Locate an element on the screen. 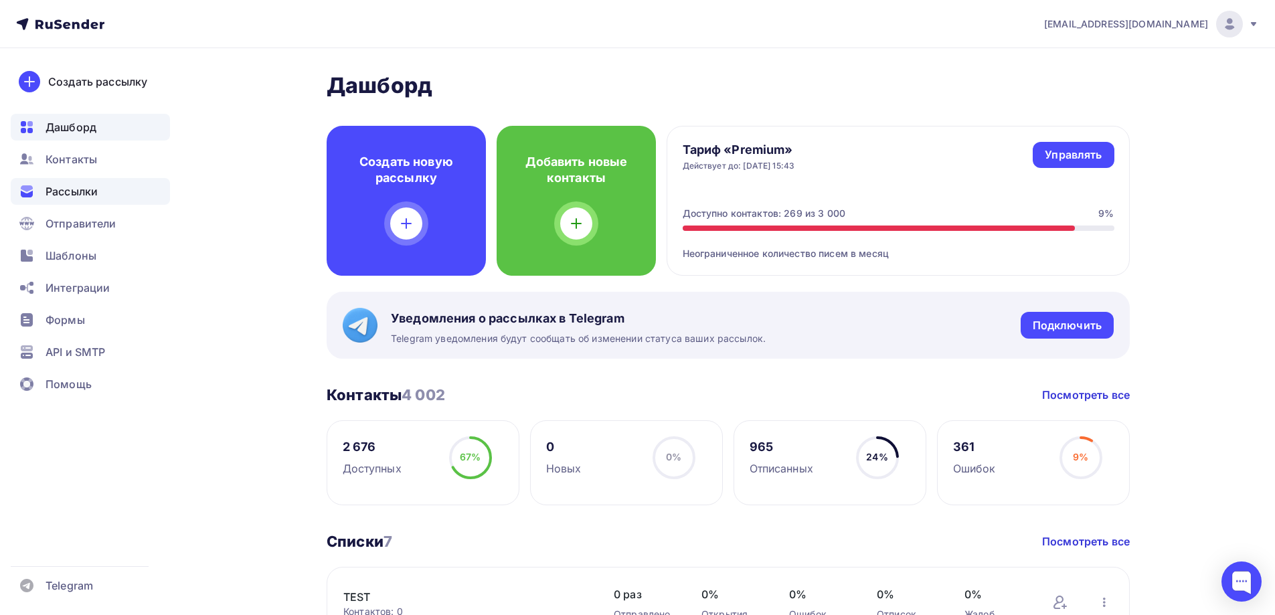 This screenshot has width=1275, height=615. span: Контакты is located at coordinates (71, 159).